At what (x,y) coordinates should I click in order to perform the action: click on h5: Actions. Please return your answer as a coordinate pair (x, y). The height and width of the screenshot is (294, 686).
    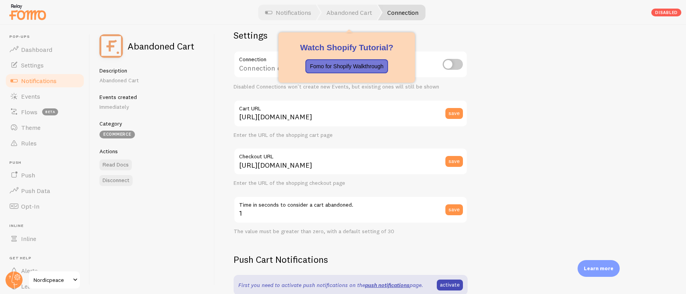
    Looking at the image, I should click on (152, 151).